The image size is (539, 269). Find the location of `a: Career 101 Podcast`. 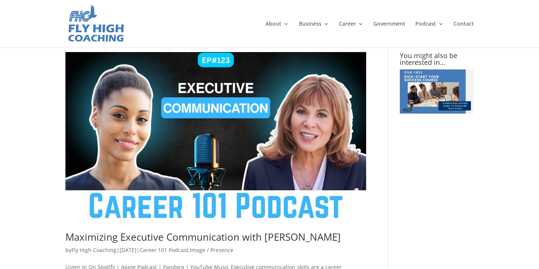

a: Career 101 Podcast is located at coordinates (164, 250).